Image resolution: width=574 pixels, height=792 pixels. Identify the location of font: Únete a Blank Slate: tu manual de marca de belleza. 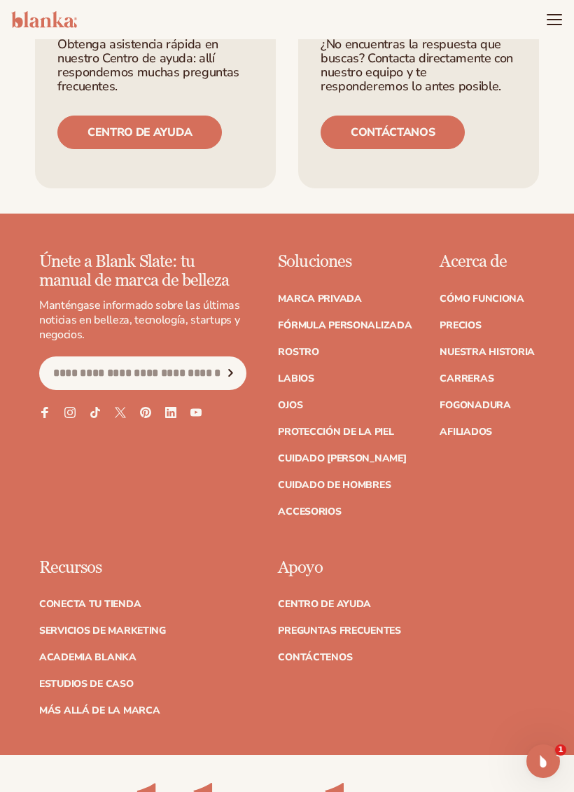
(134, 270).